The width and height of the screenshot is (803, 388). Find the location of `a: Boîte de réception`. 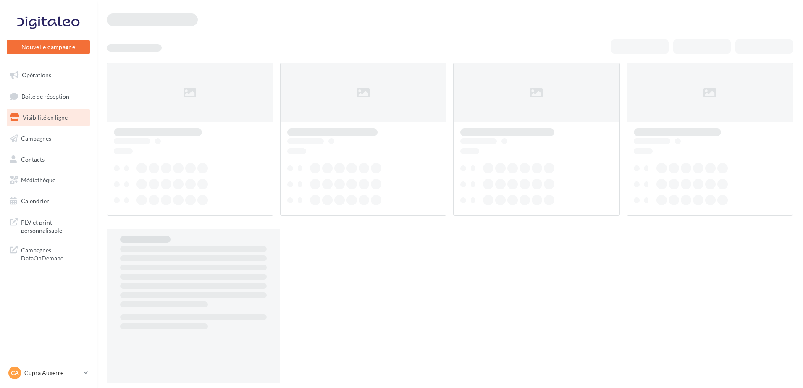

a: Boîte de réception is located at coordinates (48, 96).